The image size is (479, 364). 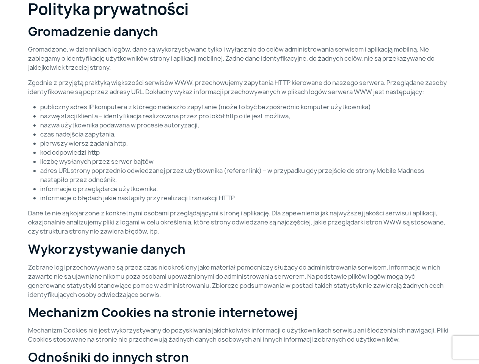 What do you see at coordinates (246, 175) in the screenshot?
I see `li: adres URL strony poprzednio odwiedzanej przez użytkownika (referer link) – w przypadku gdy przejś...` at bounding box center [246, 175].